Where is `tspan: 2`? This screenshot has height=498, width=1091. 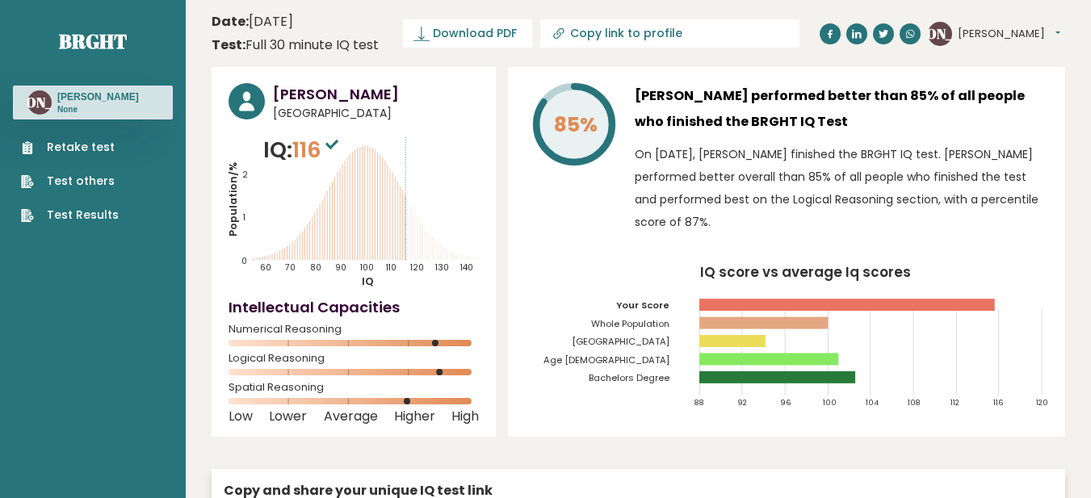 tspan: 2 is located at coordinates (245, 174).